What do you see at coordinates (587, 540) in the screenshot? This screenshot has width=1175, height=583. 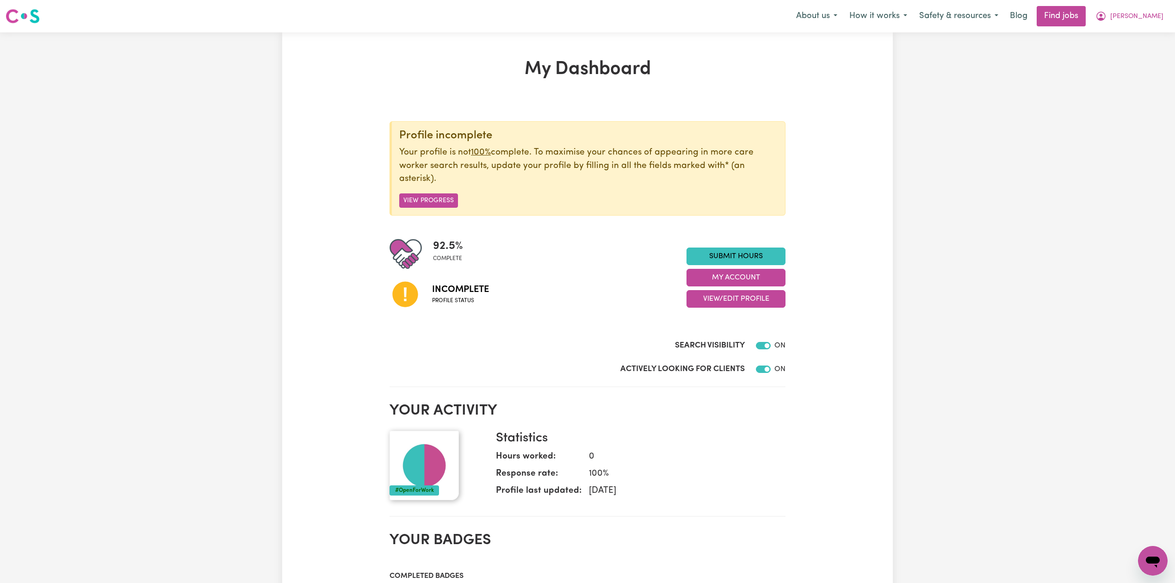 I see `h2: Your badges` at bounding box center [587, 540].